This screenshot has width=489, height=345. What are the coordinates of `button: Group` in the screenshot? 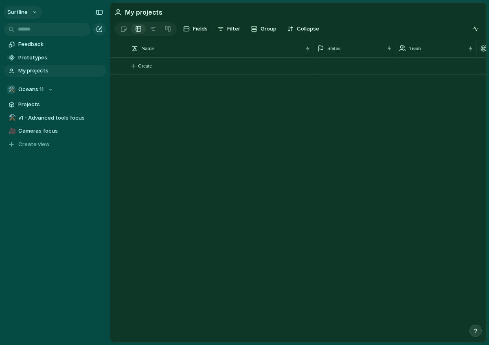 It's located at (263, 29).